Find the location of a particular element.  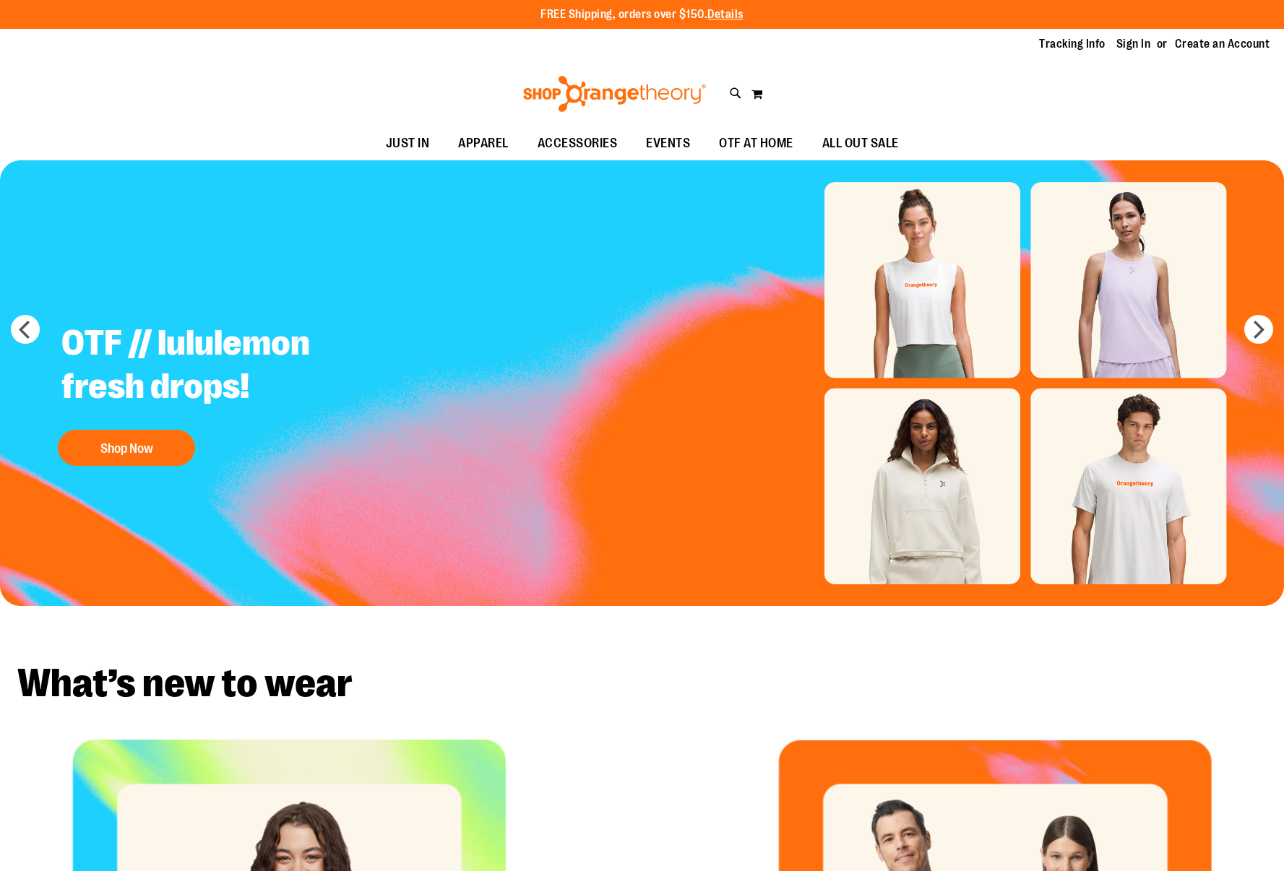

a: Sign In is located at coordinates (1133, 44).